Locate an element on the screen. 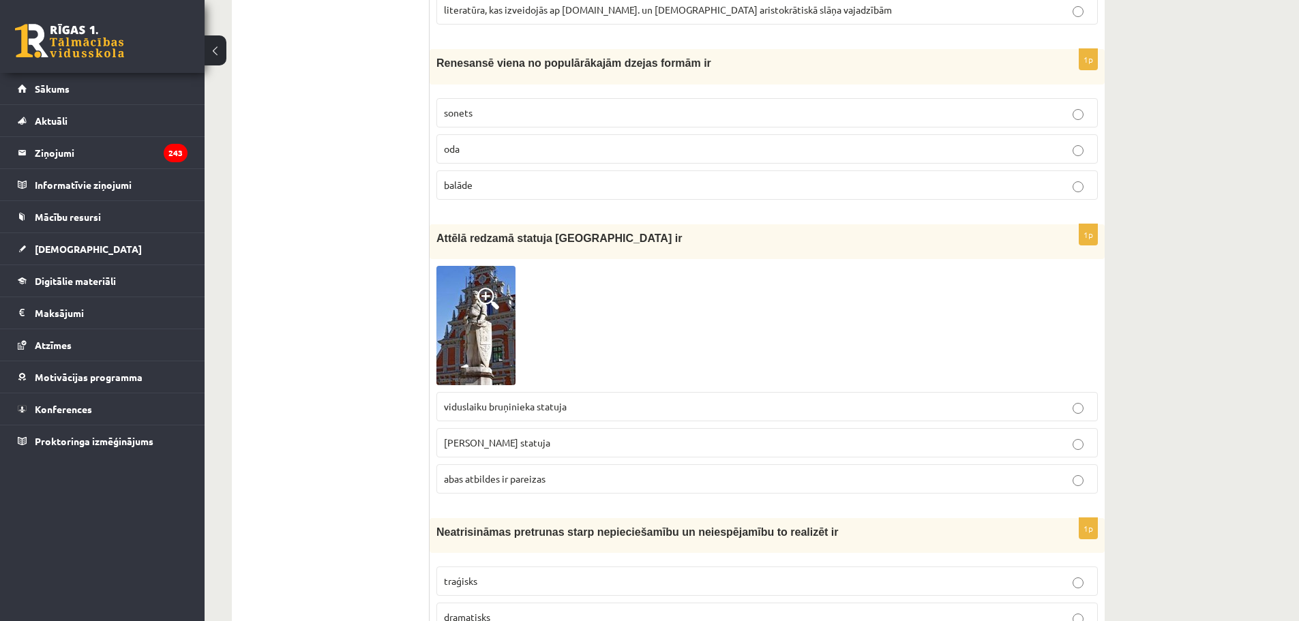 This screenshot has width=1299, height=621. a: Atzīmes is located at coordinates (102, 345).